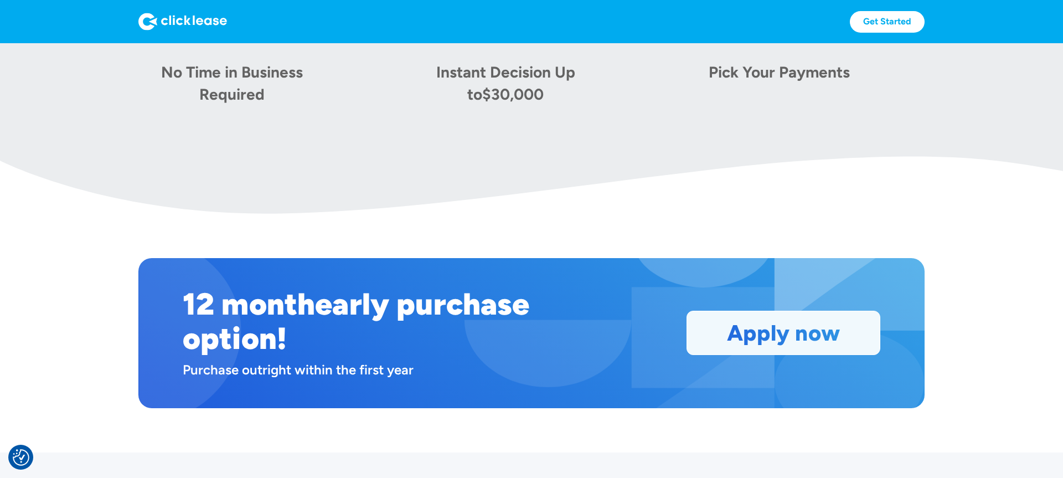  What do you see at coordinates (356, 321) in the screenshot?
I see `h1: early purchase option!` at bounding box center [356, 321].